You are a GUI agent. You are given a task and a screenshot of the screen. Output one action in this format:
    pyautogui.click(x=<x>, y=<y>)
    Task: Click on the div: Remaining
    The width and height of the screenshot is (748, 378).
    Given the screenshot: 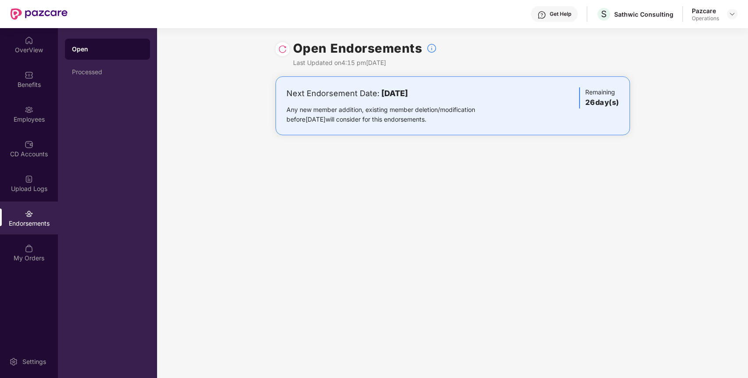 What is the action you would take?
    pyautogui.click(x=599, y=98)
    